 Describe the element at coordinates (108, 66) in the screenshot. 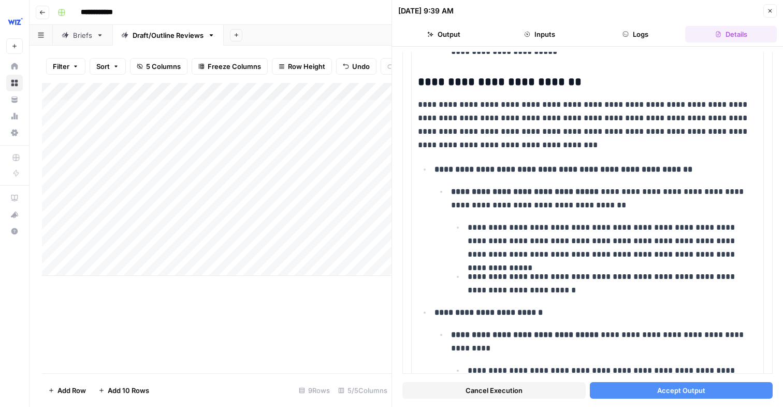

I see `button: Sort` at that location.